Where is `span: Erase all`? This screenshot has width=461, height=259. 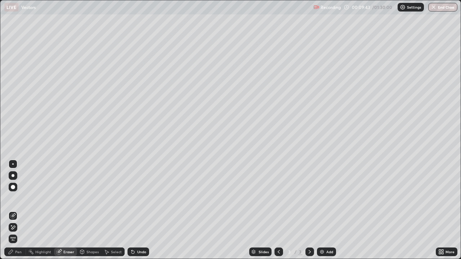
span: Erase all is located at coordinates (13, 239).